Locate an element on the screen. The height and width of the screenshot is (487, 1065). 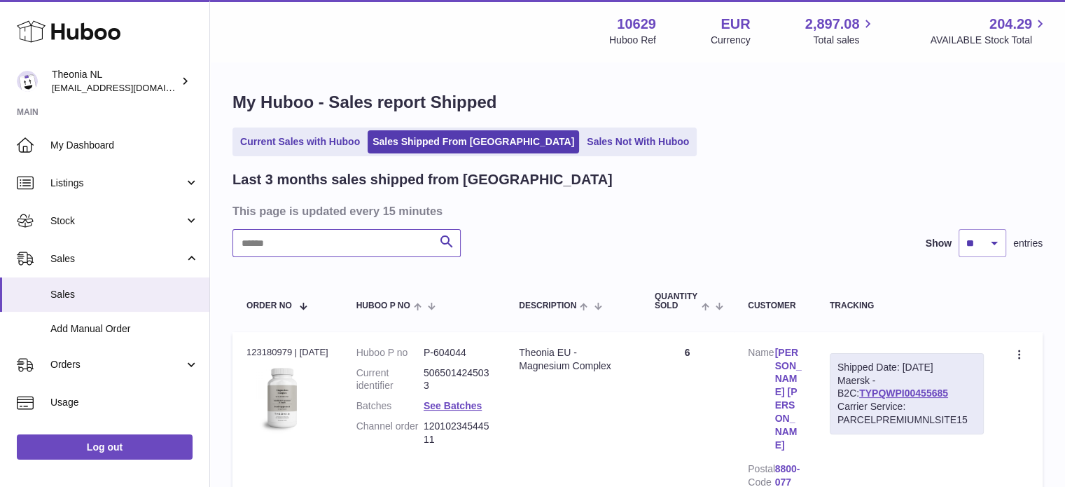
div: Carrier Service: PARCELPREMIUMNLSITE15 is located at coordinates (907, 413).